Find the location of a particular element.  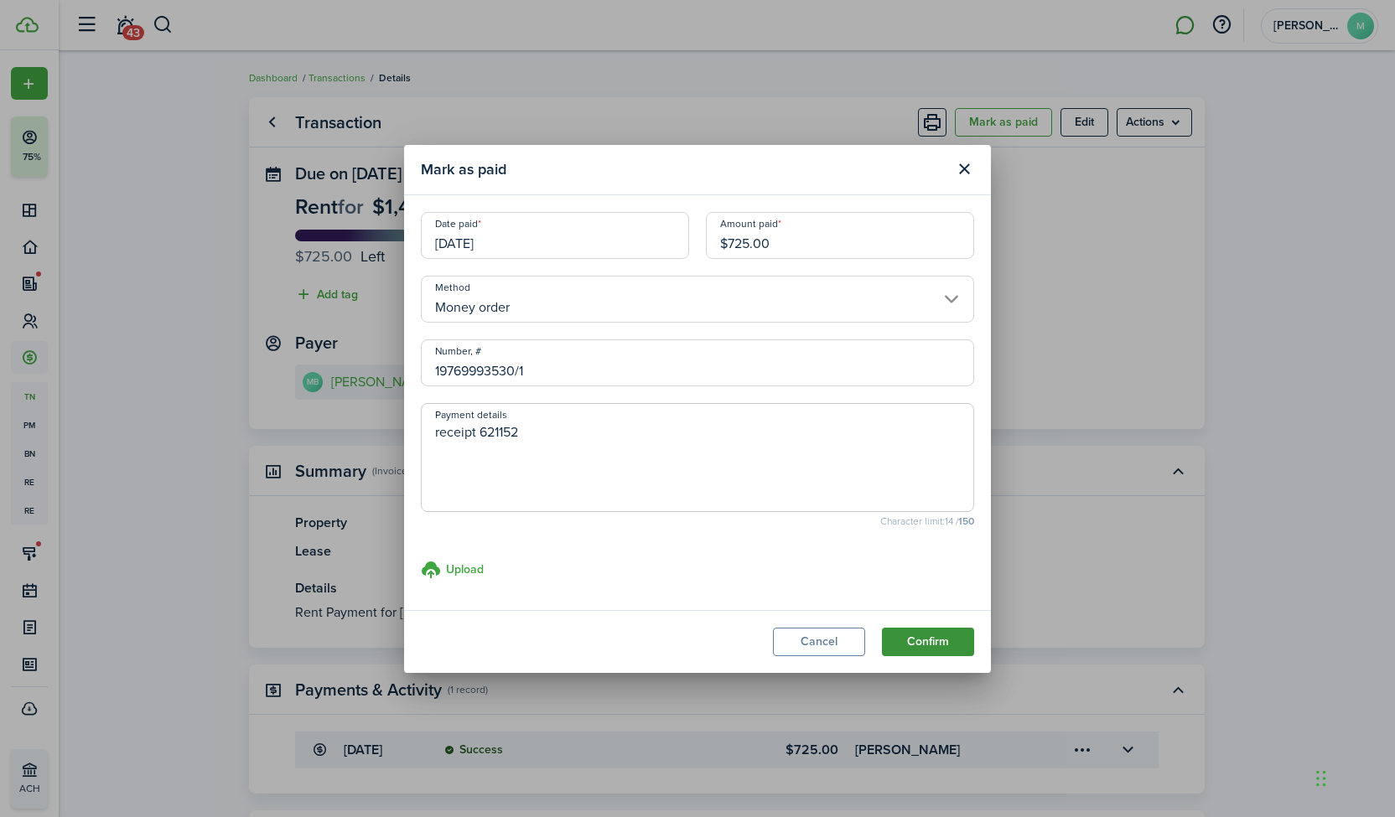

button: Confirm is located at coordinates (928, 642).